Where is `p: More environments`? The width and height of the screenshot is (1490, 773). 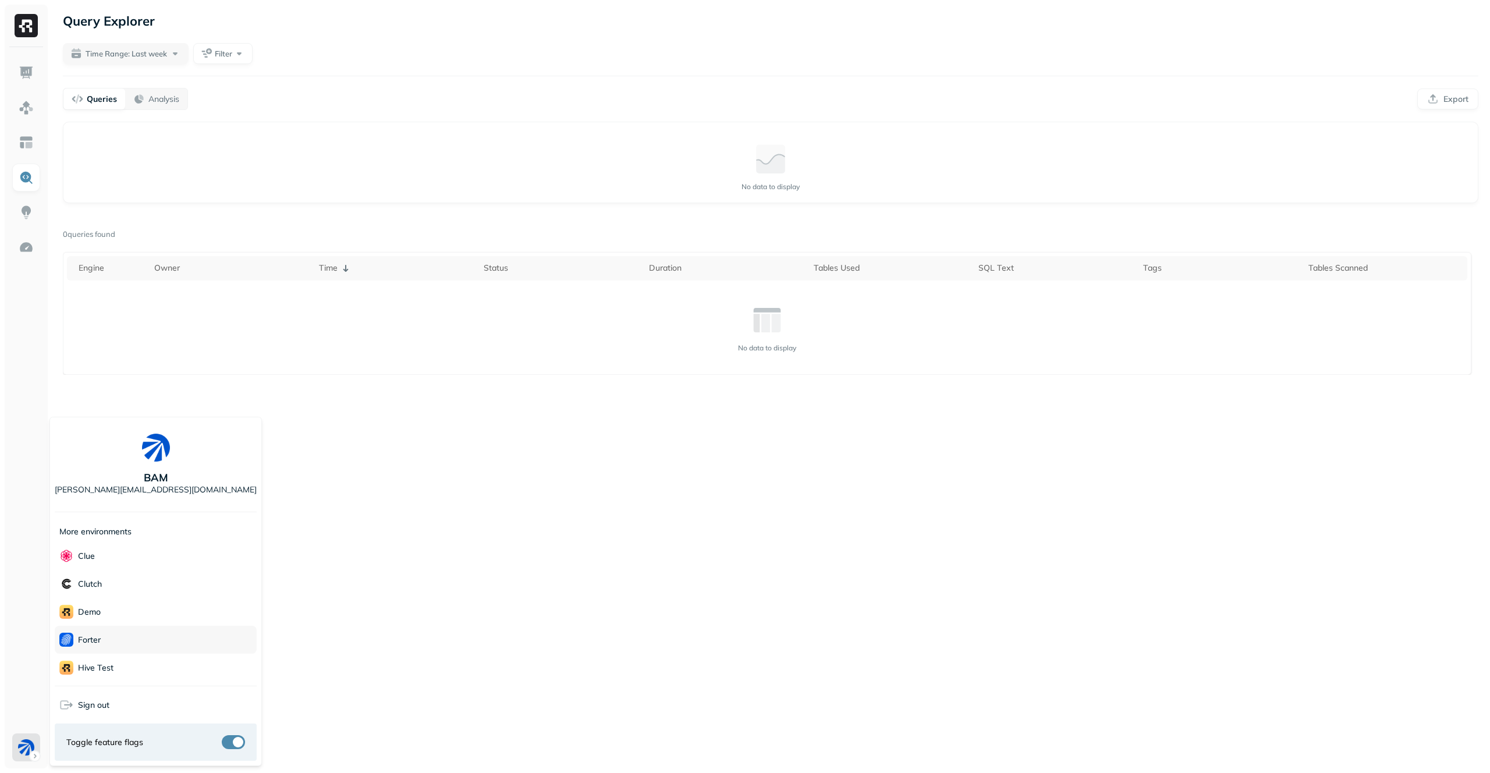 p: More environments is located at coordinates (95, 531).